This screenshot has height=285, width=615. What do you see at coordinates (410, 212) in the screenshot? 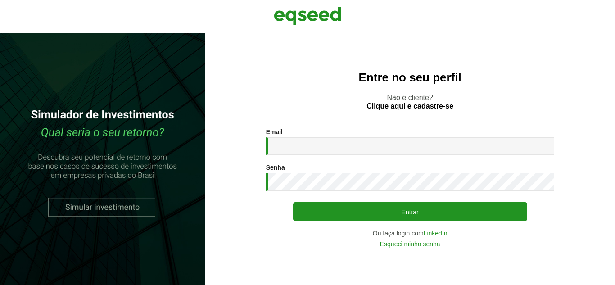
I see `button: Entrar` at bounding box center [410, 212].